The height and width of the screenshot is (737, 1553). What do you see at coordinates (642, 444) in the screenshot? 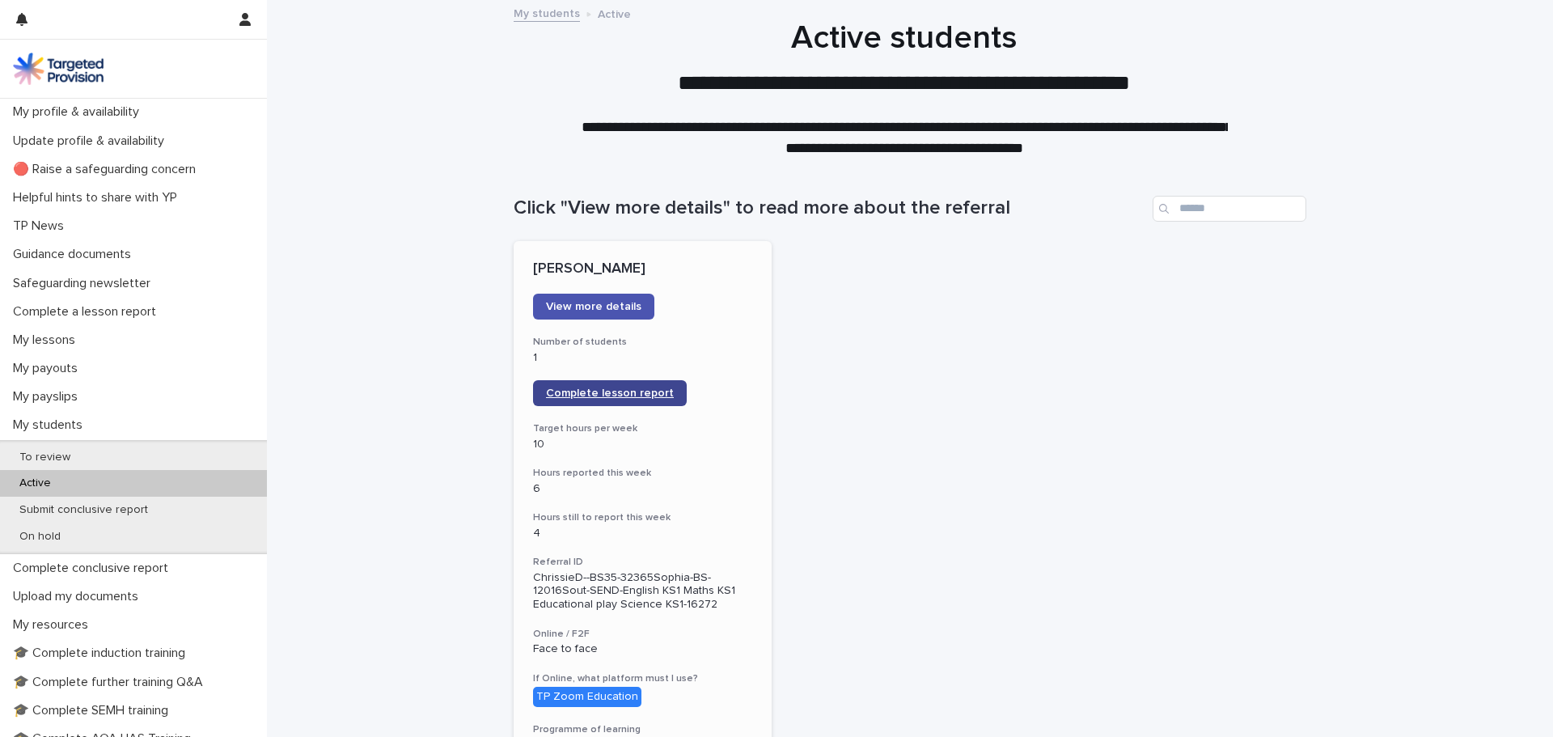
I see `p: 10` at bounding box center [642, 444].